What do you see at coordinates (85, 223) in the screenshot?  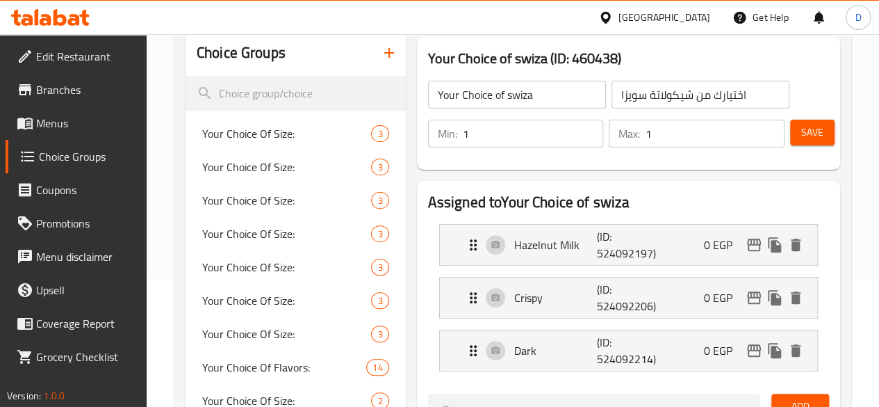 I see `span: Promotions` at bounding box center [85, 223].